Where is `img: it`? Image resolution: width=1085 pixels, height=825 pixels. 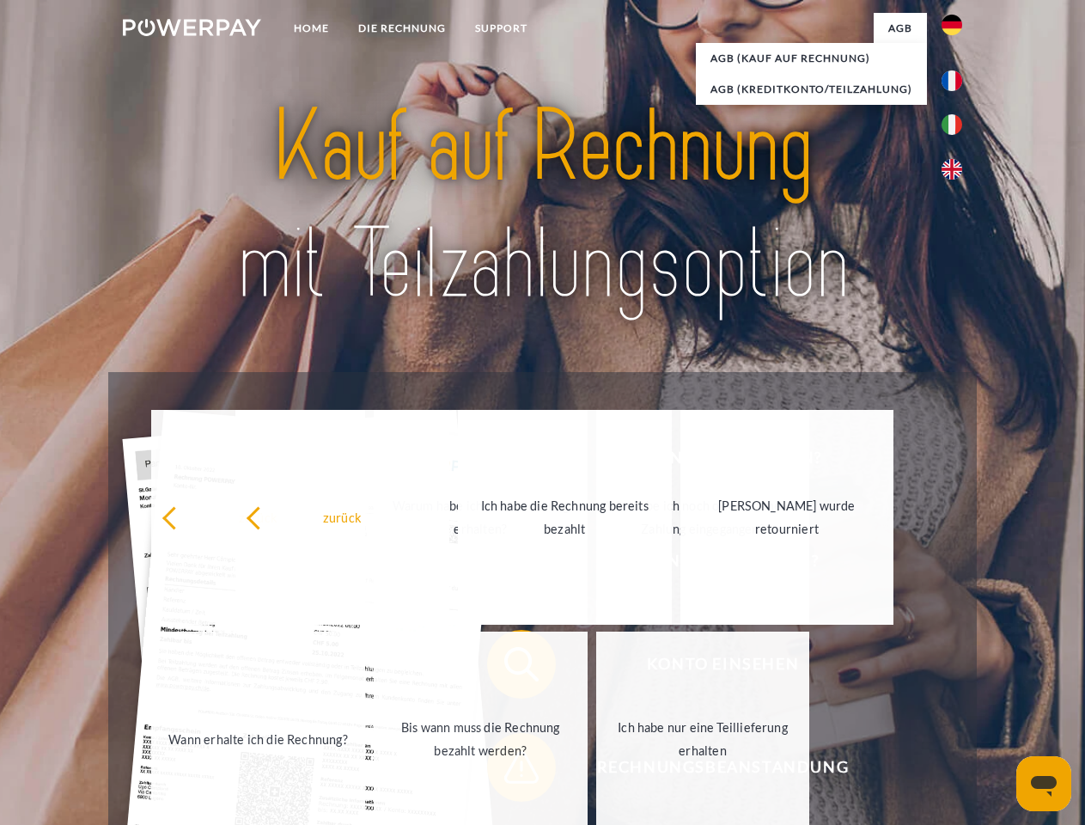 img: it is located at coordinates (952, 125).